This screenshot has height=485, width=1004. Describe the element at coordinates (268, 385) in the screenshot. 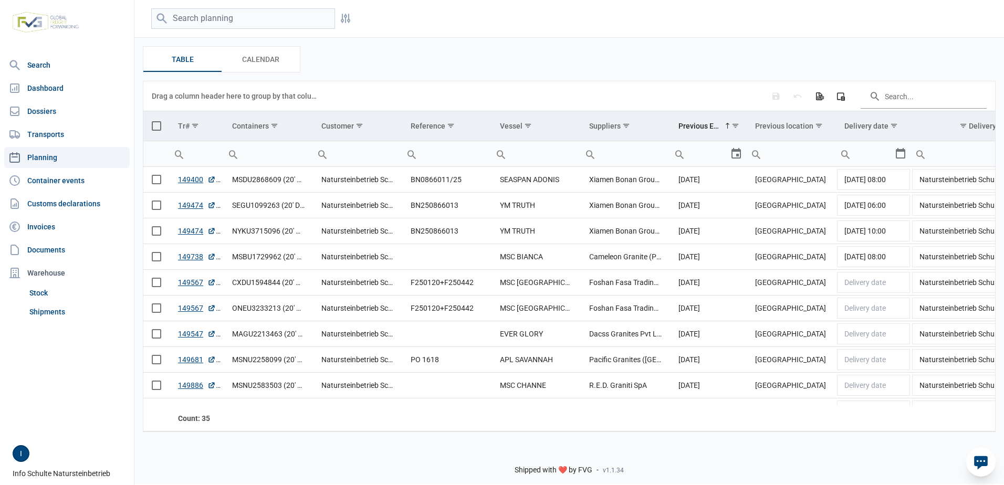

I see `td: MSNU2583503 (20' DV)` at that location.